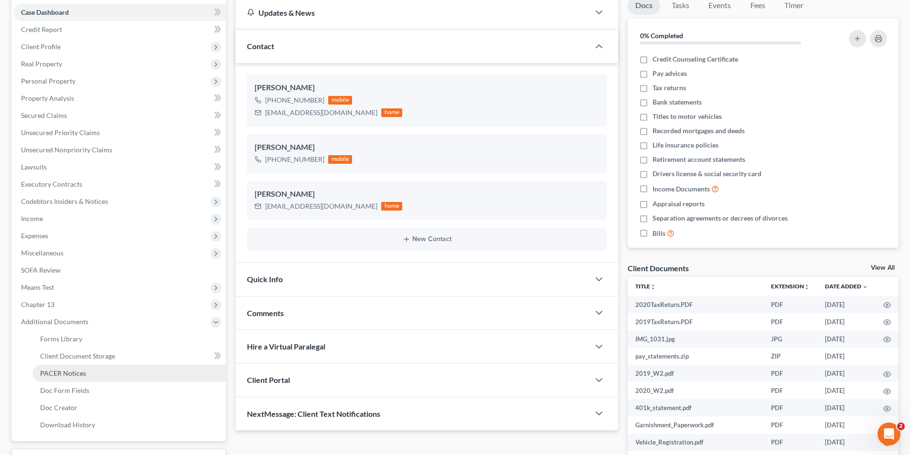  I want to click on span: Expenses, so click(34, 236).